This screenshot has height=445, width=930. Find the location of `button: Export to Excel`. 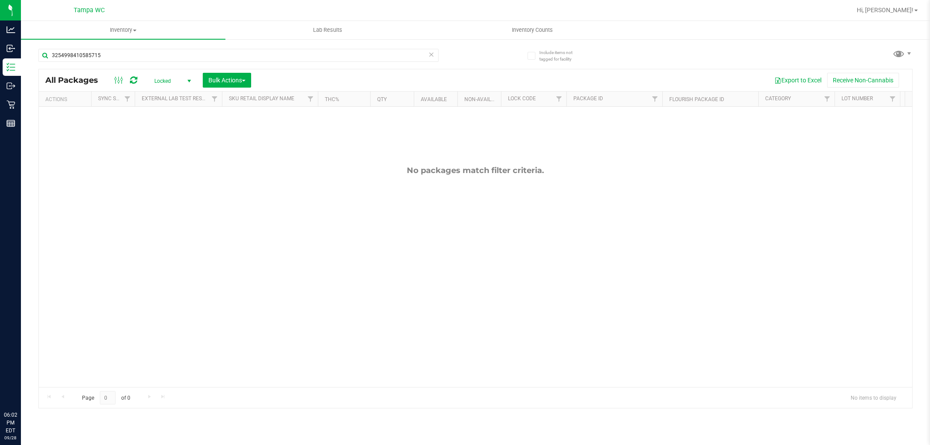

button: Export to Excel is located at coordinates (798, 80).